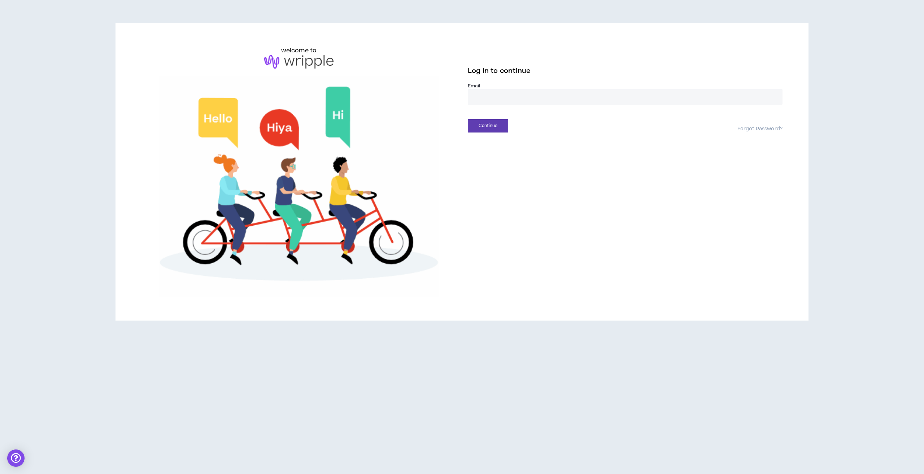  What do you see at coordinates (499, 71) in the screenshot?
I see `span: Log in to continue` at bounding box center [499, 71].